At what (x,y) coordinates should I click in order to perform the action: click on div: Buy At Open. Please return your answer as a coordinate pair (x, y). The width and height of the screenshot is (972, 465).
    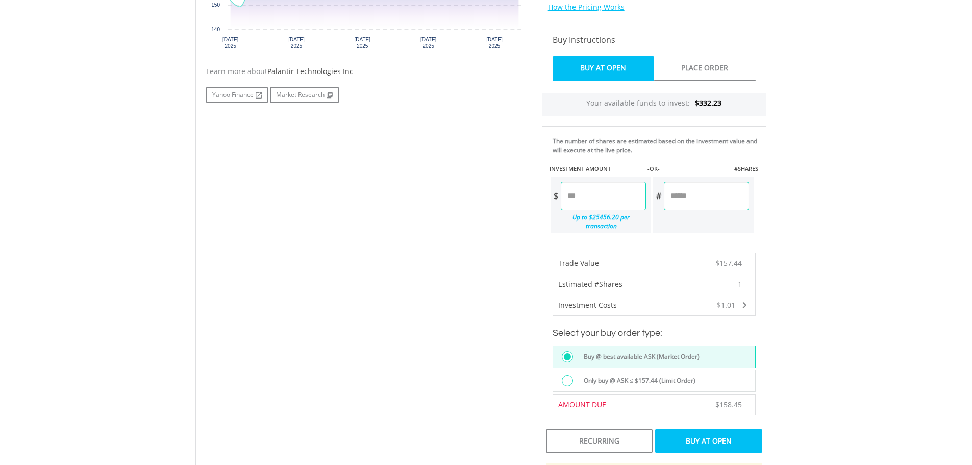
    Looking at the image, I should click on (708, 441).